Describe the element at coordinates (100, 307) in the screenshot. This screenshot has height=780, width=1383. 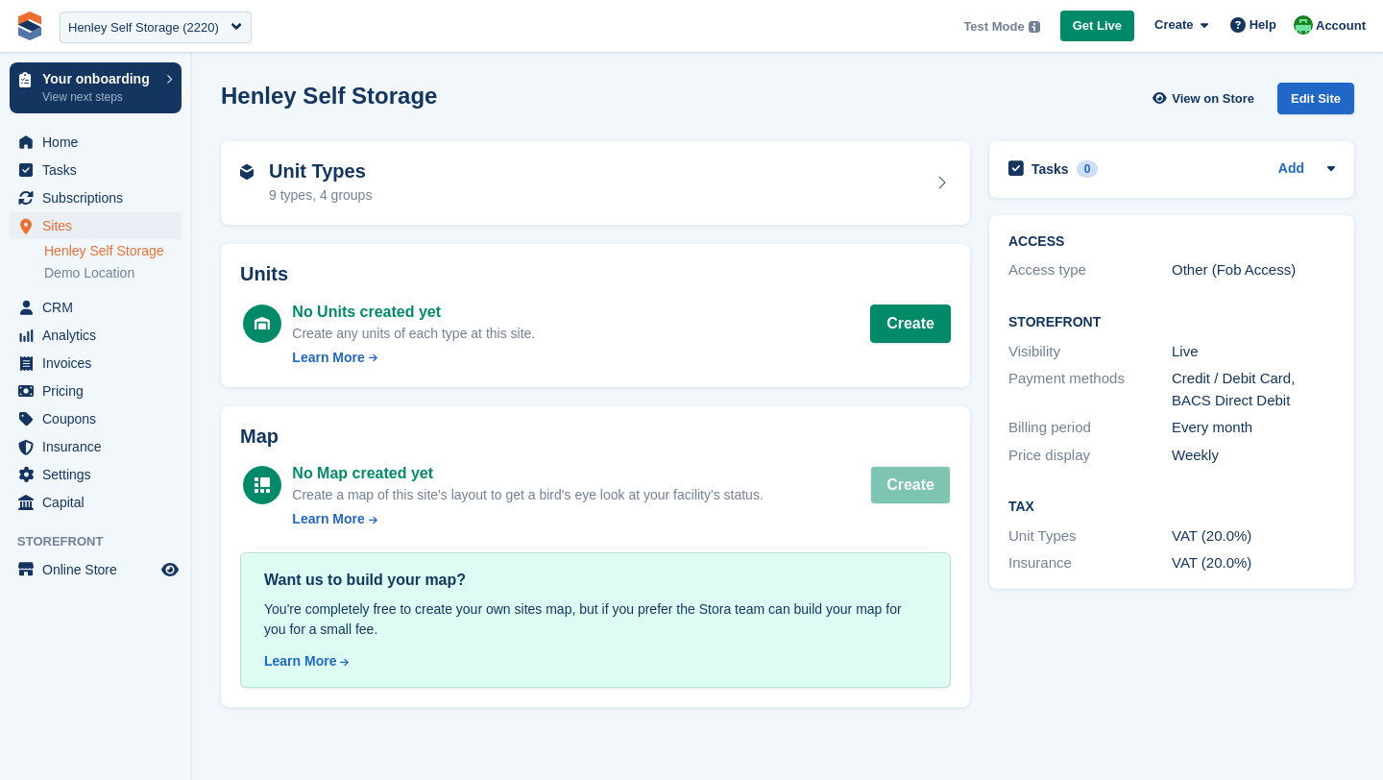
I see `span: CRM` at that location.